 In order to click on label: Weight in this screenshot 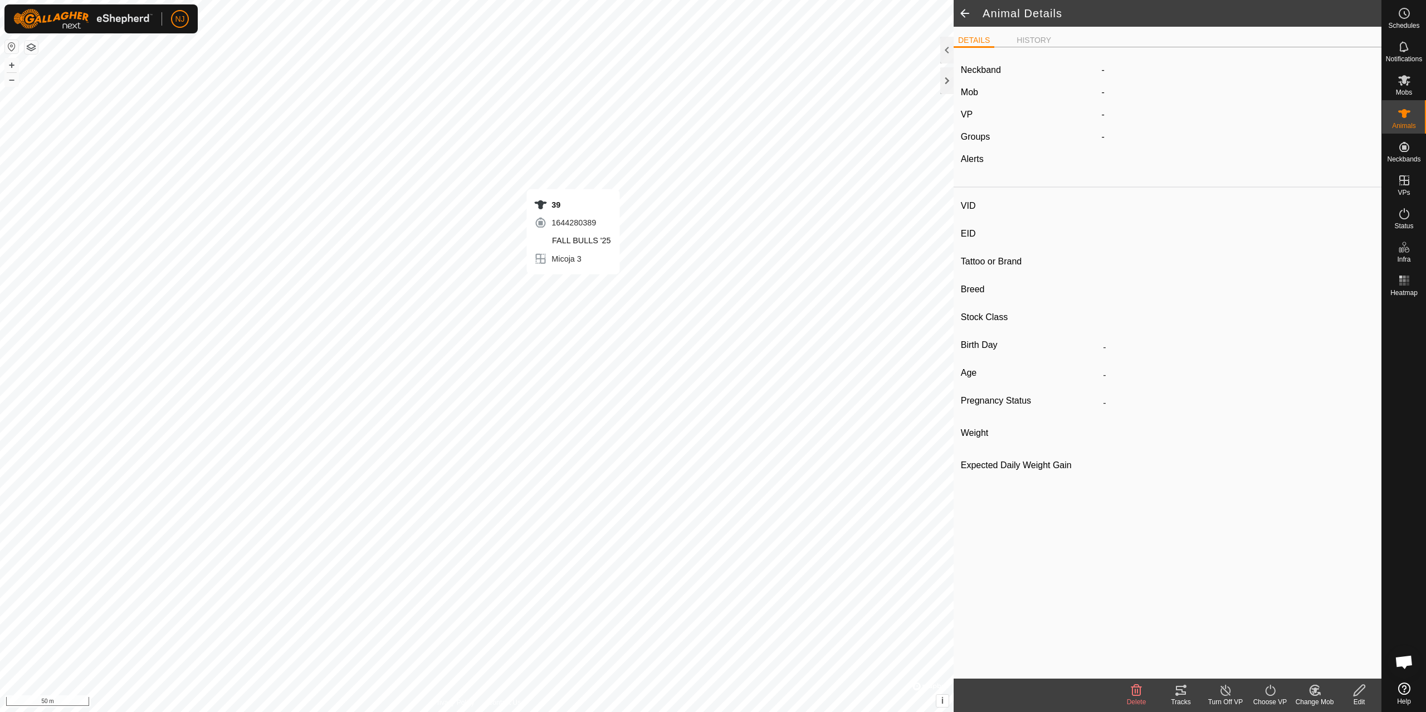, I will do `click(1029, 433)`.